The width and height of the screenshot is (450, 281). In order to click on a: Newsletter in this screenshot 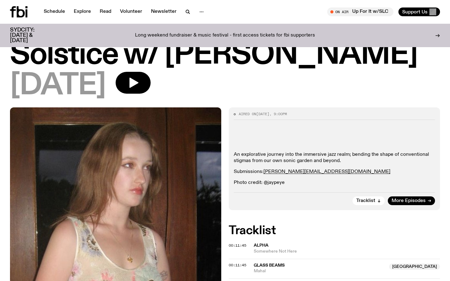, I will do `click(164, 12)`.